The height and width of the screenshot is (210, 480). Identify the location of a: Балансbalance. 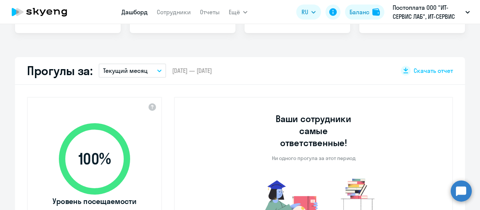
(364, 12).